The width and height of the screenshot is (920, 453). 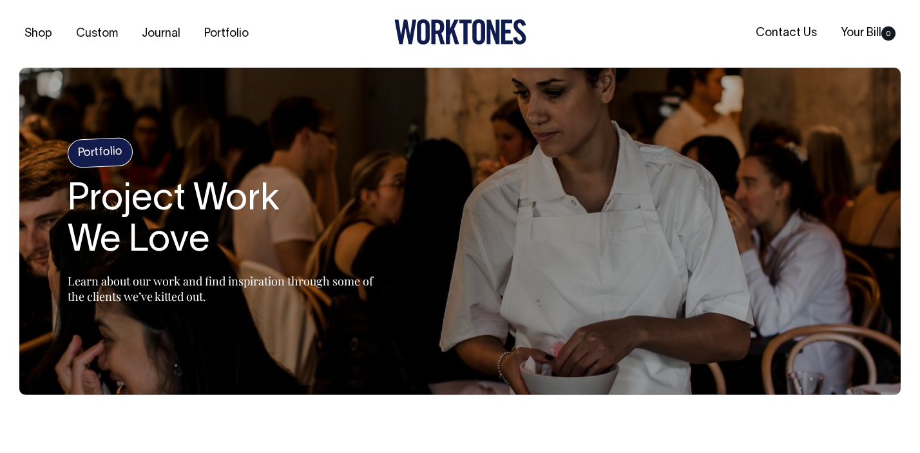 What do you see at coordinates (229, 221) in the screenshot?
I see `h2: Project Work We Love` at bounding box center [229, 221].